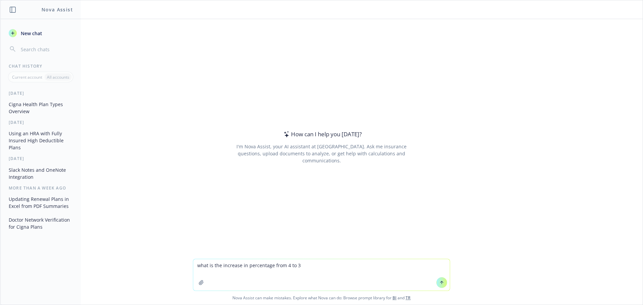 Image resolution: width=643 pixels, height=305 pixels. Describe the element at coordinates (41, 108) in the screenshot. I see `button: Cigna Health Plan Types Overview` at that location.